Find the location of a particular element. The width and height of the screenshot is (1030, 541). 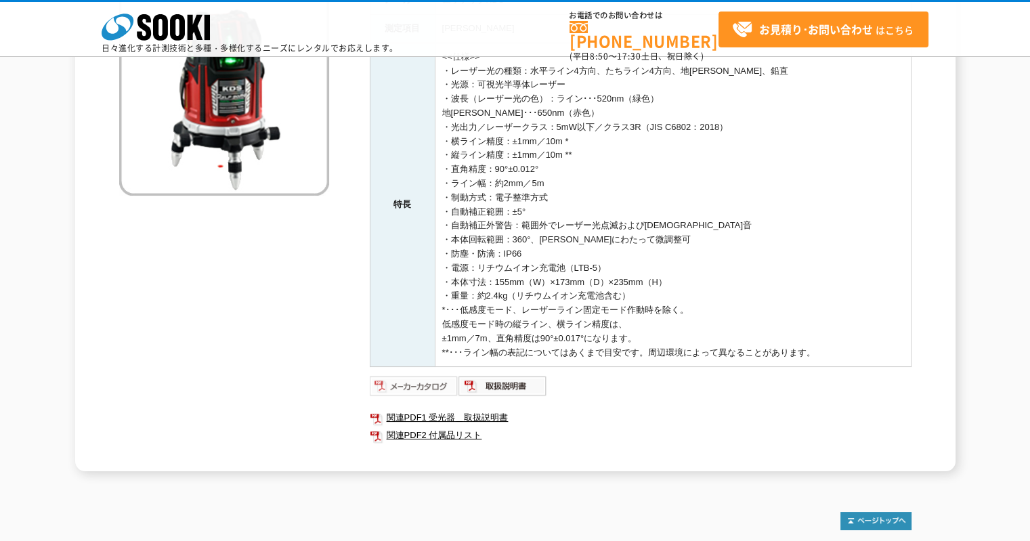

span: はこちら is located at coordinates (823, 30).